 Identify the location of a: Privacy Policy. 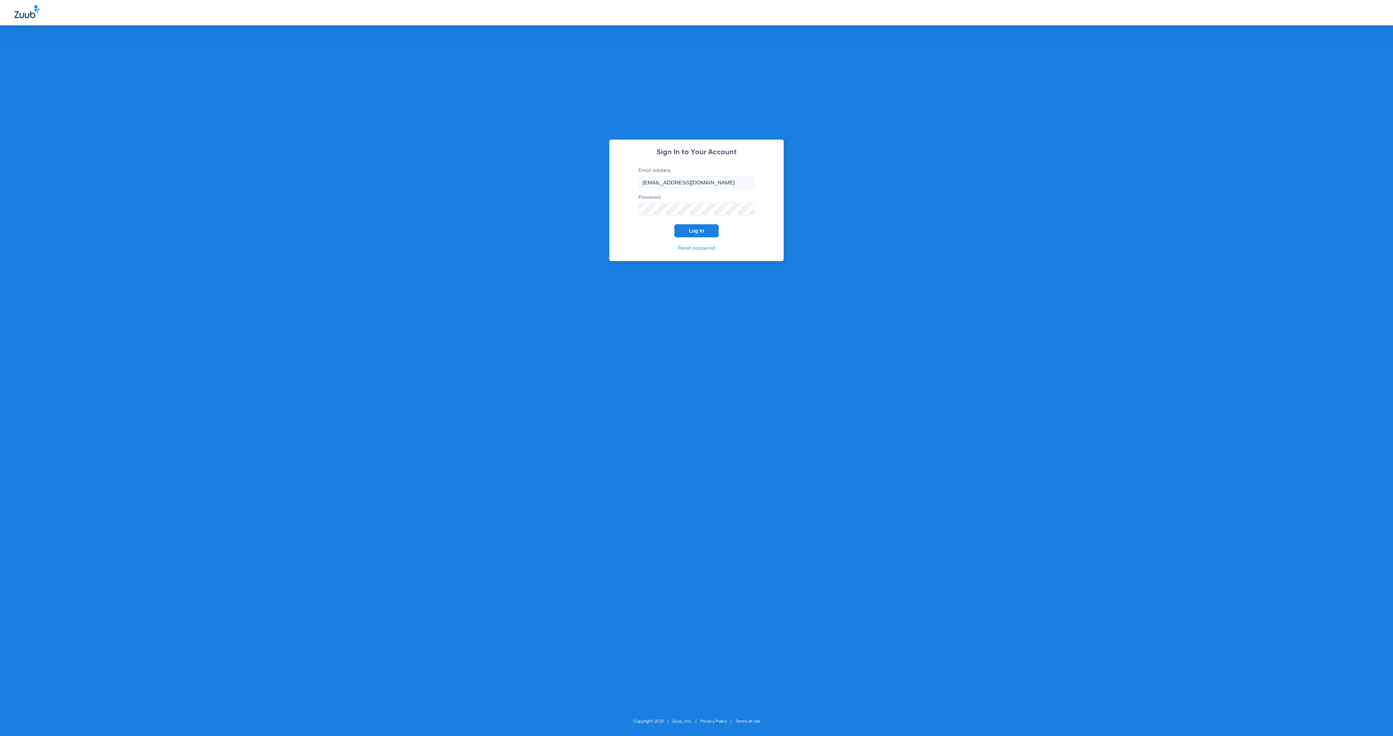
(713, 721).